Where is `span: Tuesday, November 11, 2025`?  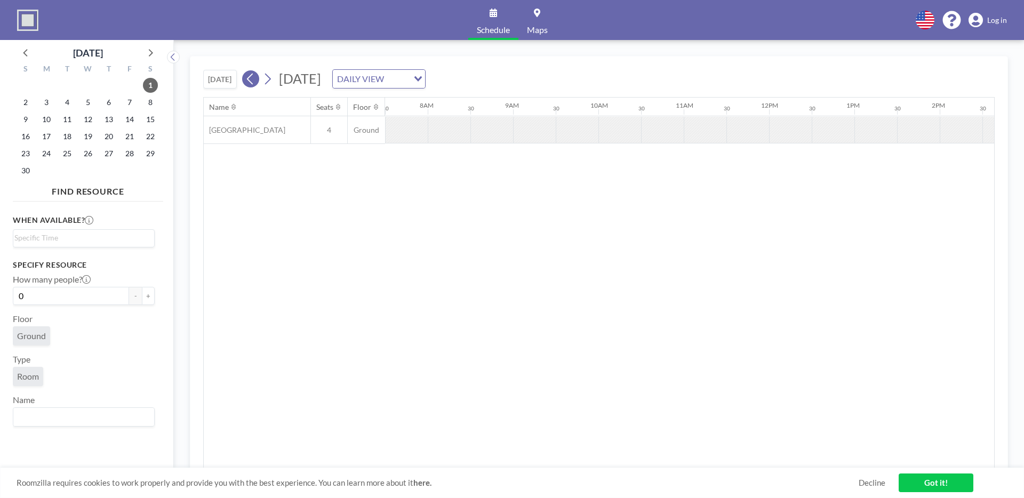 span: Tuesday, November 11, 2025 is located at coordinates (67, 119).